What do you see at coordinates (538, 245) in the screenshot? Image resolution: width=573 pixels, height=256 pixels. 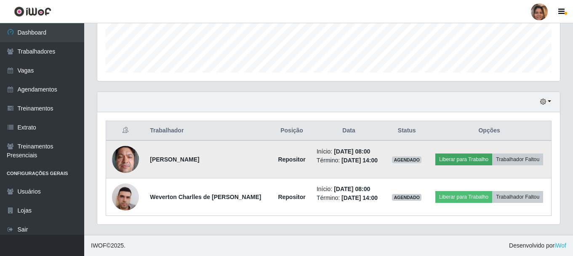 I see `span: Desenvolvido por` at bounding box center [538, 245].